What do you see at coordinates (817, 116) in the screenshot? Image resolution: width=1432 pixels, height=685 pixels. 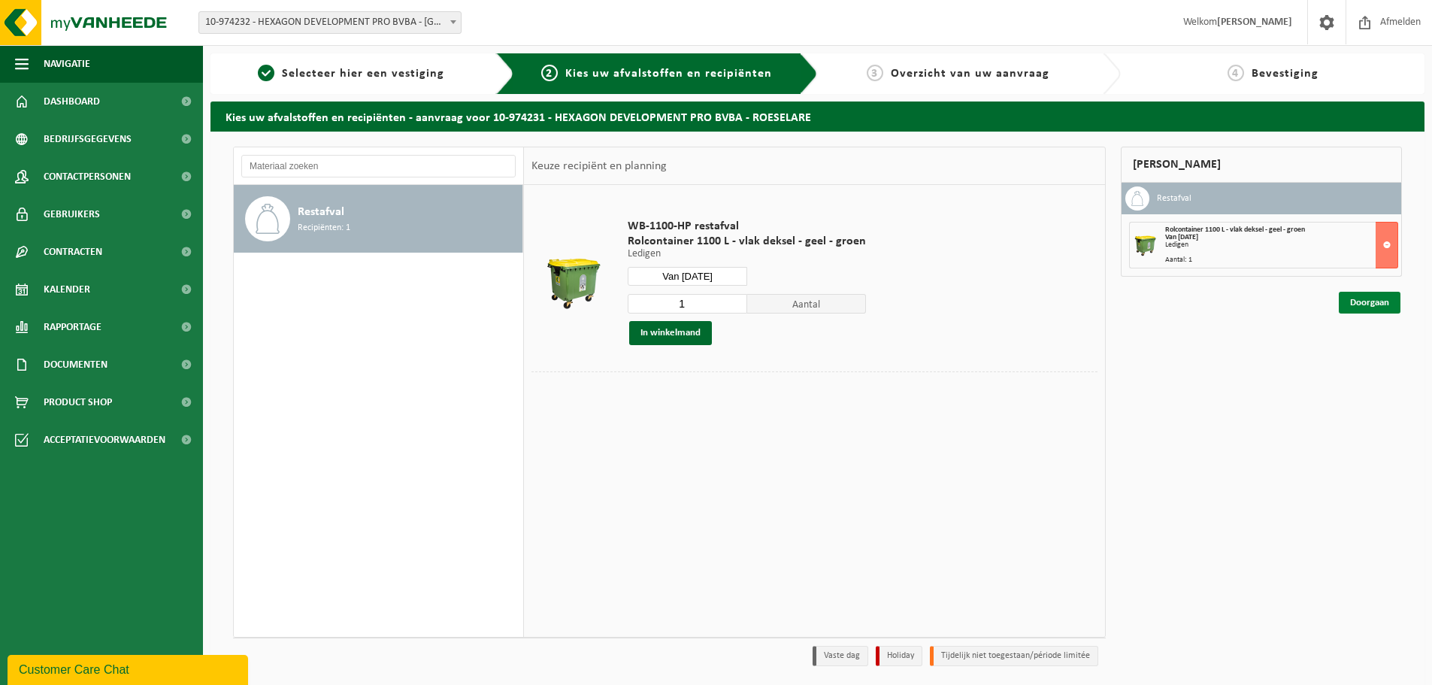 I see `h2: Kies uw afvalstoffen en recipiënten - aanvraag voor 10-974231 - HEXAGON DEVELOPMENT PRO BVBA - RO...` at bounding box center [817, 116].